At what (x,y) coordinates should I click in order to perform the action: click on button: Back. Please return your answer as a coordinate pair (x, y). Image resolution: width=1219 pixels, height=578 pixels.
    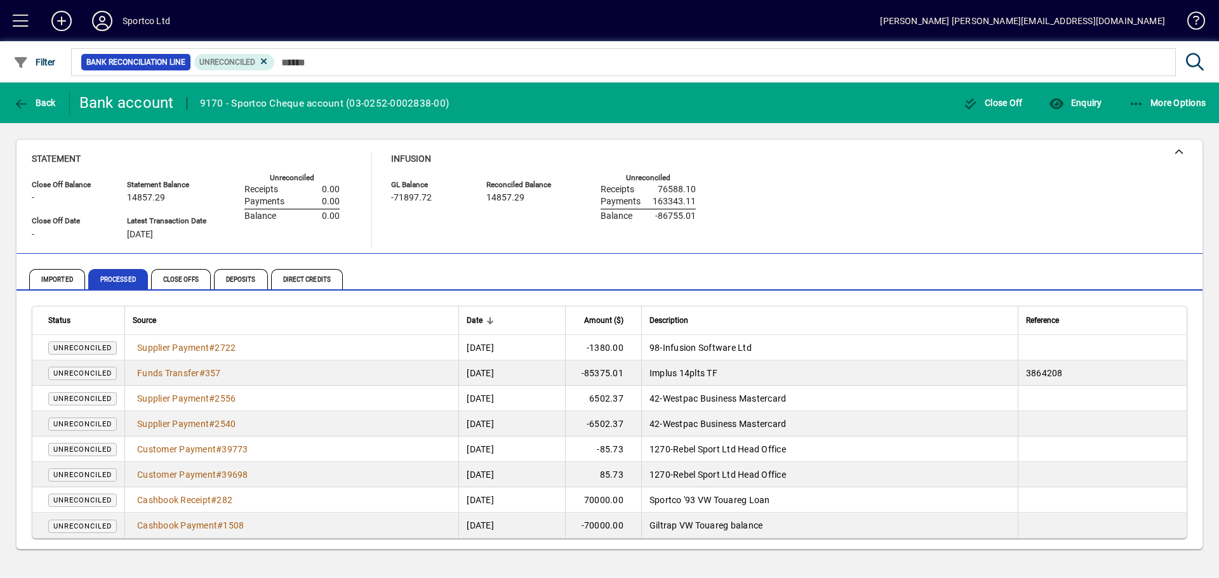
    Looking at the image, I should click on (34, 103).